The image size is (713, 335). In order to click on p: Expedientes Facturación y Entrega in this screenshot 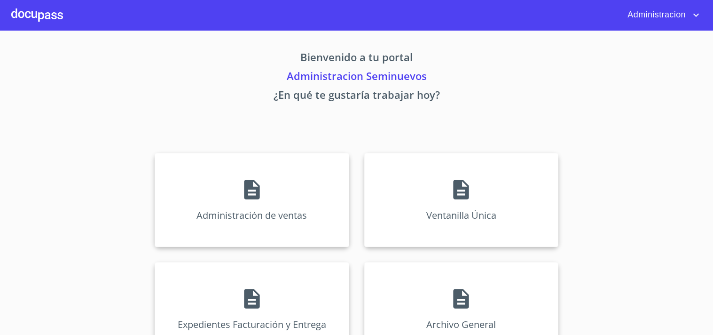, I will do `click(252, 324)`.